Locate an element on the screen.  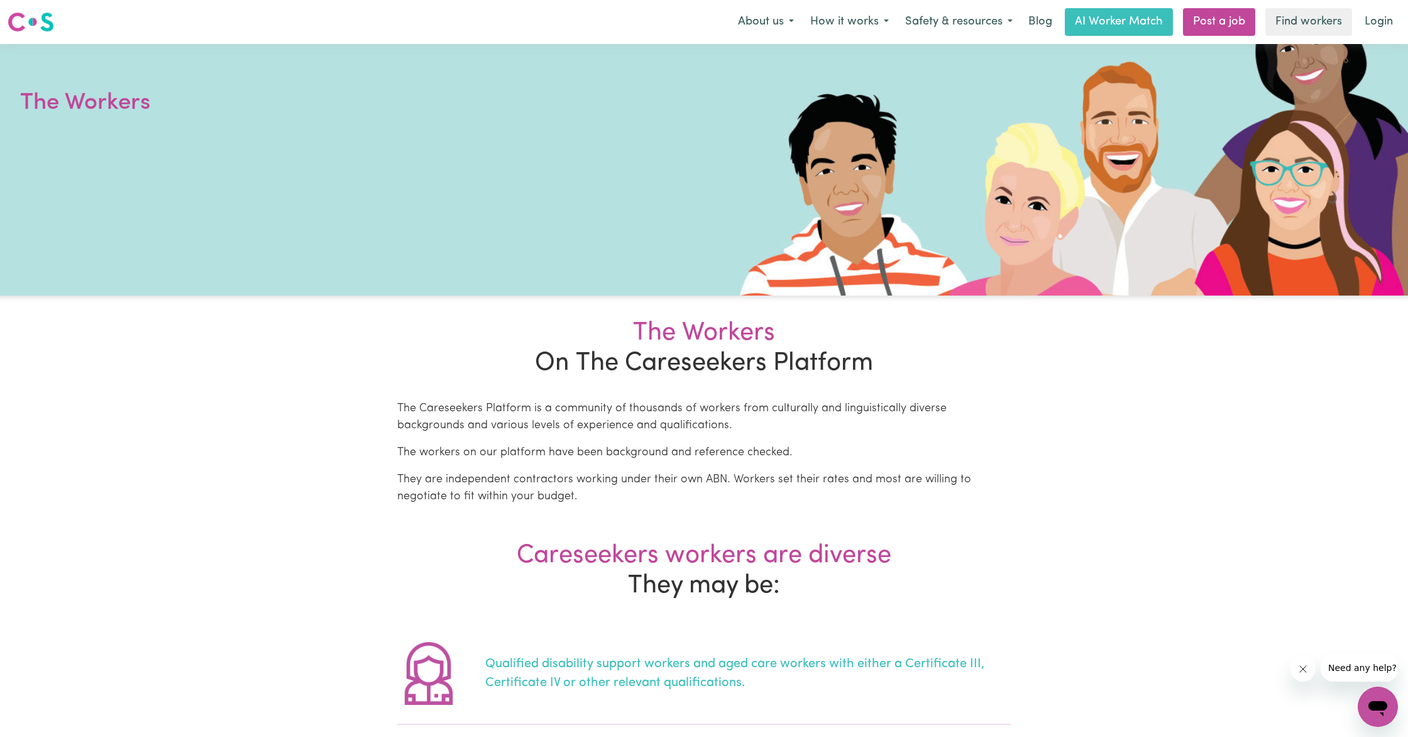
h2: They may be: is located at coordinates (704, 571).